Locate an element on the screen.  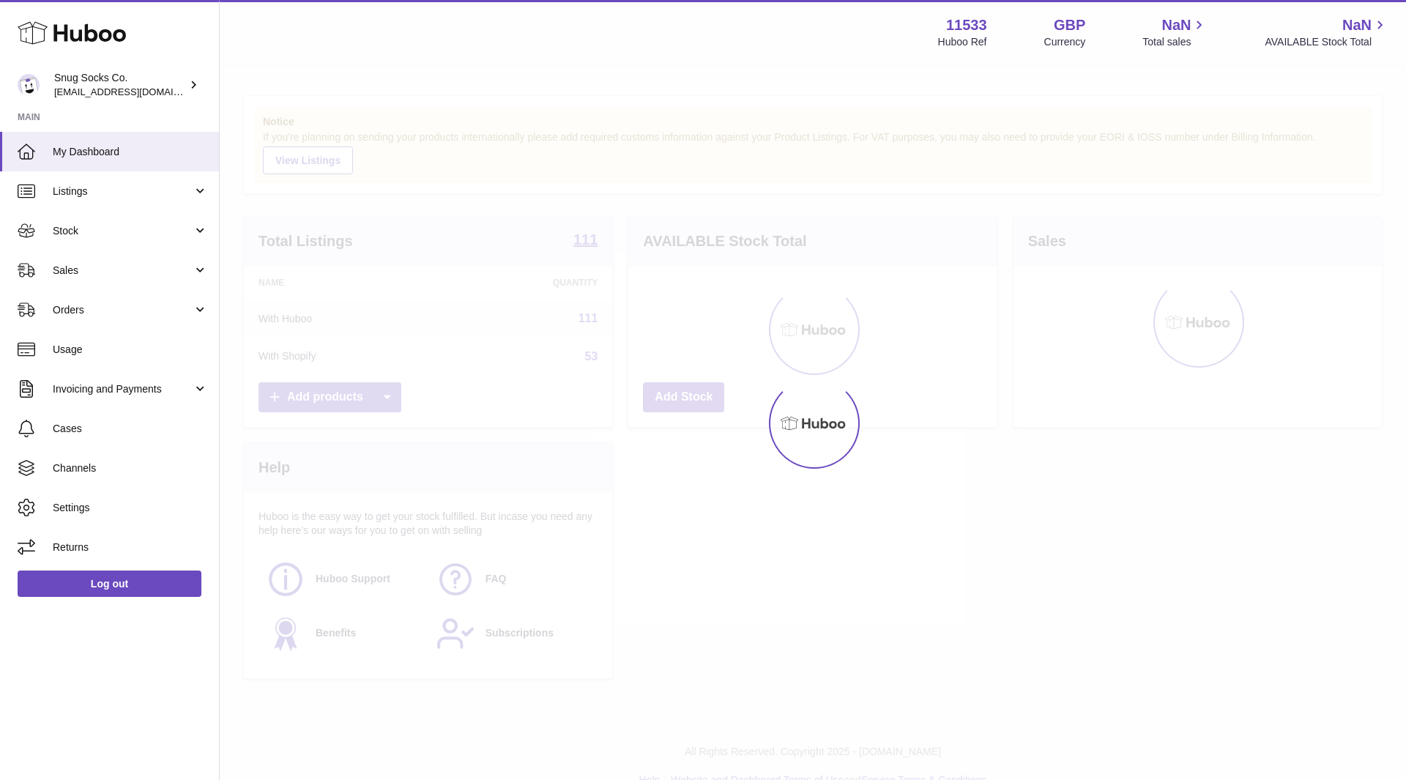
span: Settings is located at coordinates (130, 507).